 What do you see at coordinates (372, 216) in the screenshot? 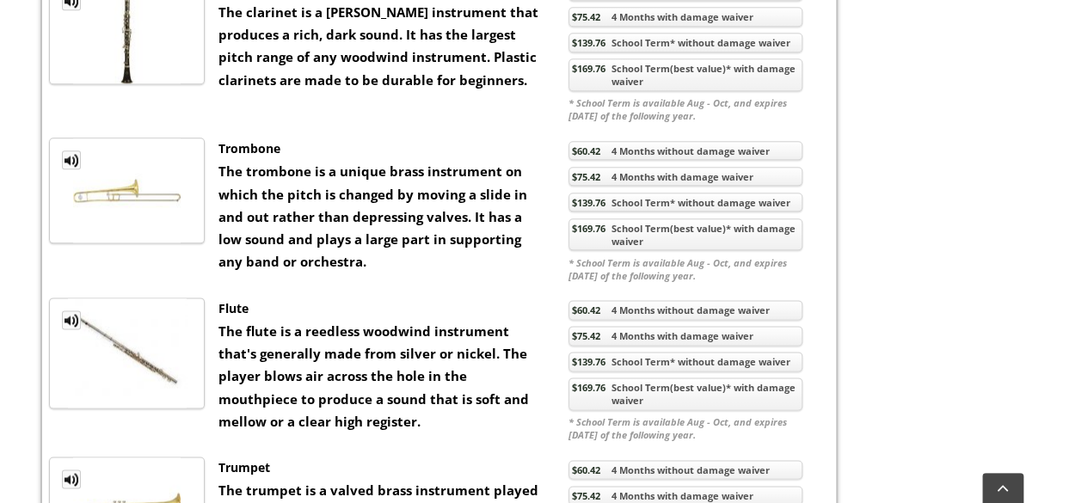
I see `strong: The trombone is a unique brass instrument on which the pitch is changed by moving a slide in and ...` at bounding box center [372, 216].